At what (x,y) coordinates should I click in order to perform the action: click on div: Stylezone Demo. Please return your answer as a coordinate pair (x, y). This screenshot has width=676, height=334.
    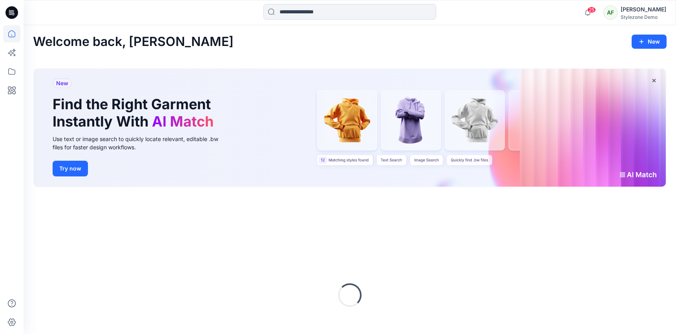
    Looking at the image, I should click on (644, 17).